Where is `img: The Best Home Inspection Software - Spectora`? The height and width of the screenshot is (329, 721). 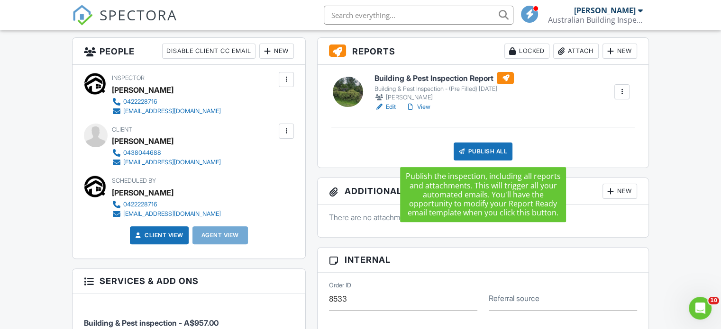
img: The Best Home Inspection Software - Spectora is located at coordinates (82, 15).